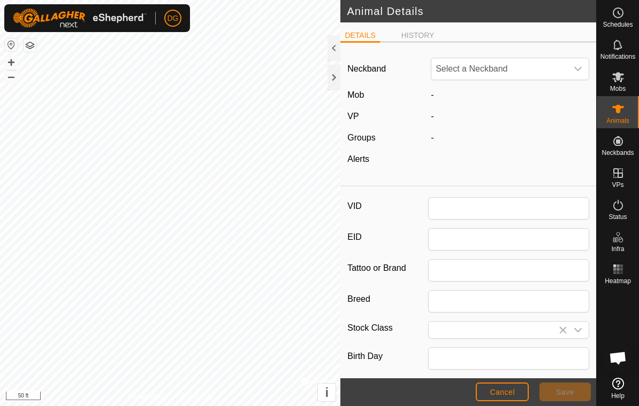  What do you see at coordinates (499, 69) in the screenshot?
I see `span: Select a Neckband` at bounding box center [499, 69].